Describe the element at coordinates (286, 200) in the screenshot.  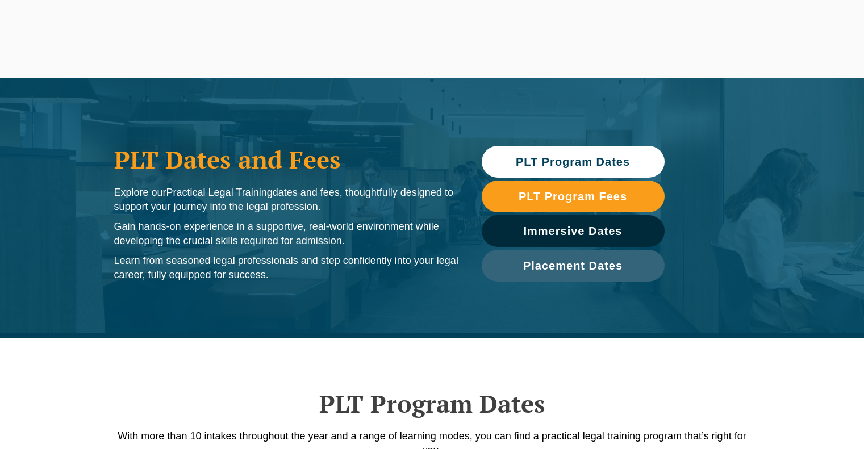
I see `p: Explore our dates and fees, thoughtfully designed to support your journey into the legal profession.` at that location.